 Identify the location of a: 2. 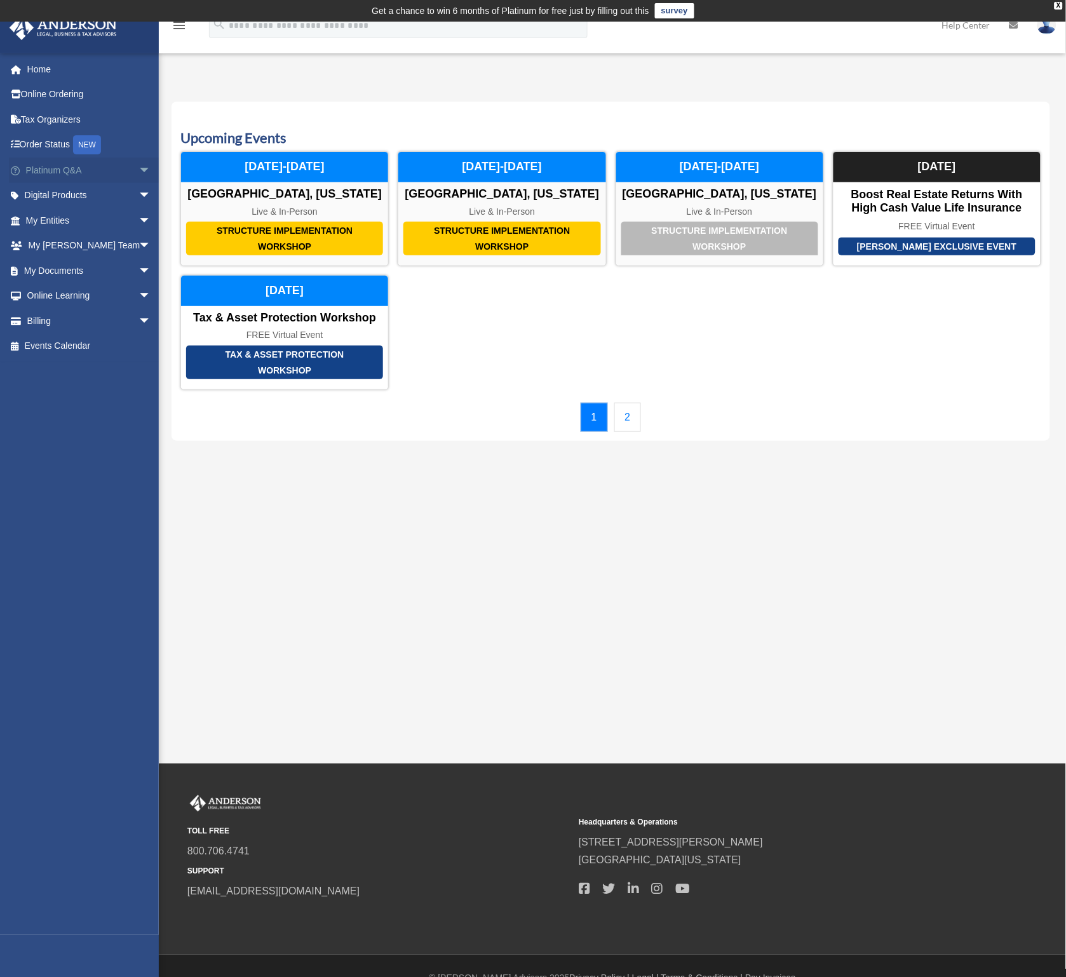
(628, 417).